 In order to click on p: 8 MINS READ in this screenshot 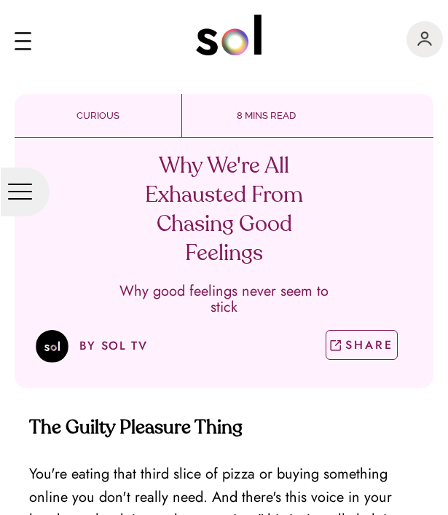, I will do `click(266, 116)`.